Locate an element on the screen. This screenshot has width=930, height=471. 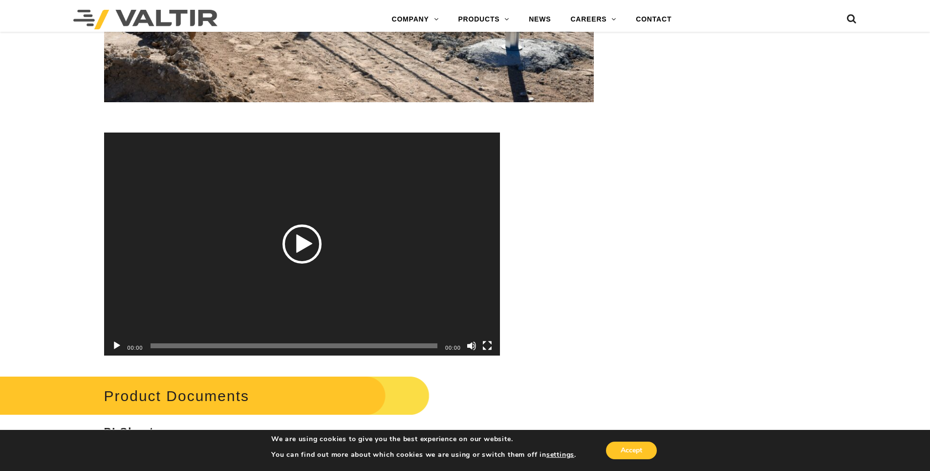
button: Fullscreen is located at coordinates (487, 346).